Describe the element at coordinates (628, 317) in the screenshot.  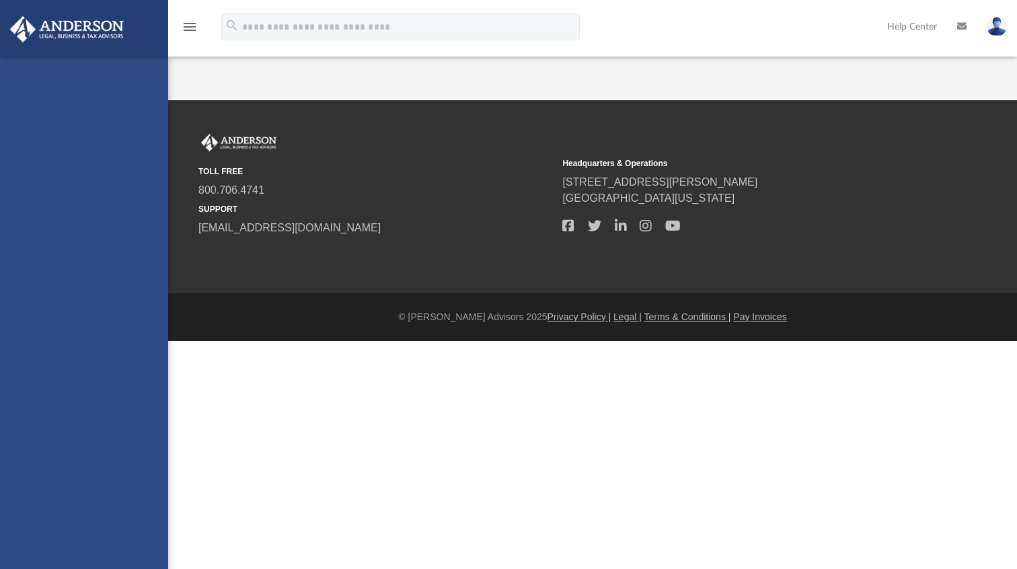
I see `a: Legal |` at that location.